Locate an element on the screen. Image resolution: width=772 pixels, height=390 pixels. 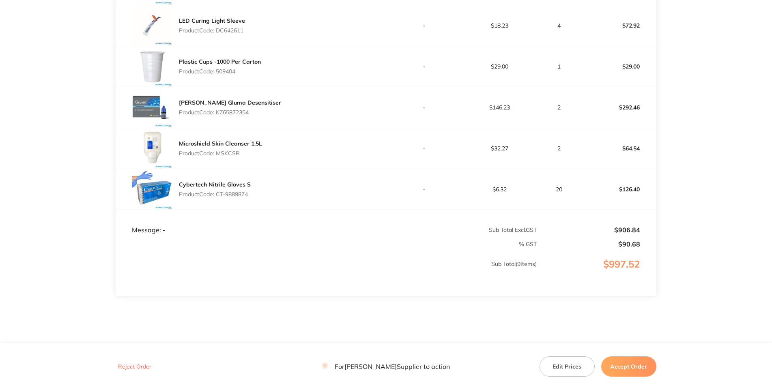
p: Product Code: 509404 is located at coordinates (220, 71).